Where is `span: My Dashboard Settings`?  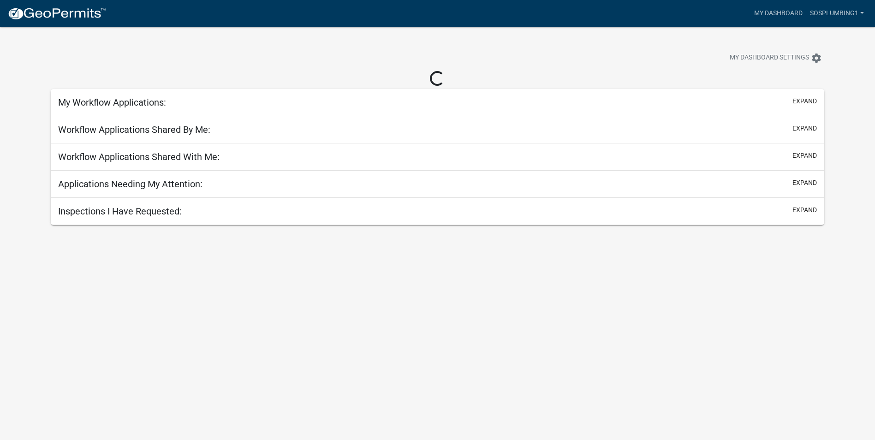
span: My Dashboard Settings is located at coordinates (770, 58).